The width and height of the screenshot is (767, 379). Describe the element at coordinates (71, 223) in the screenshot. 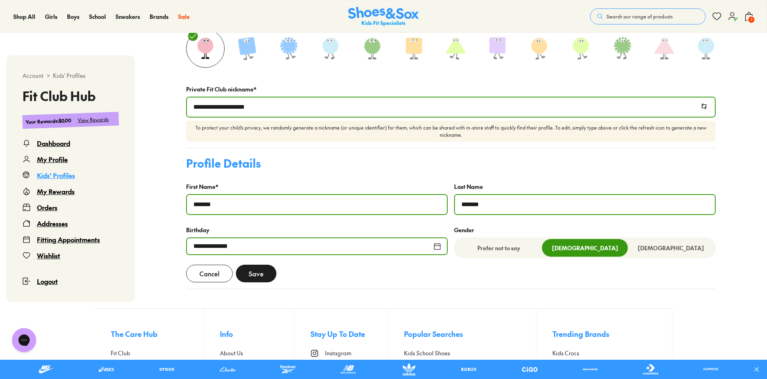

I see `a: Addresses` at that location.